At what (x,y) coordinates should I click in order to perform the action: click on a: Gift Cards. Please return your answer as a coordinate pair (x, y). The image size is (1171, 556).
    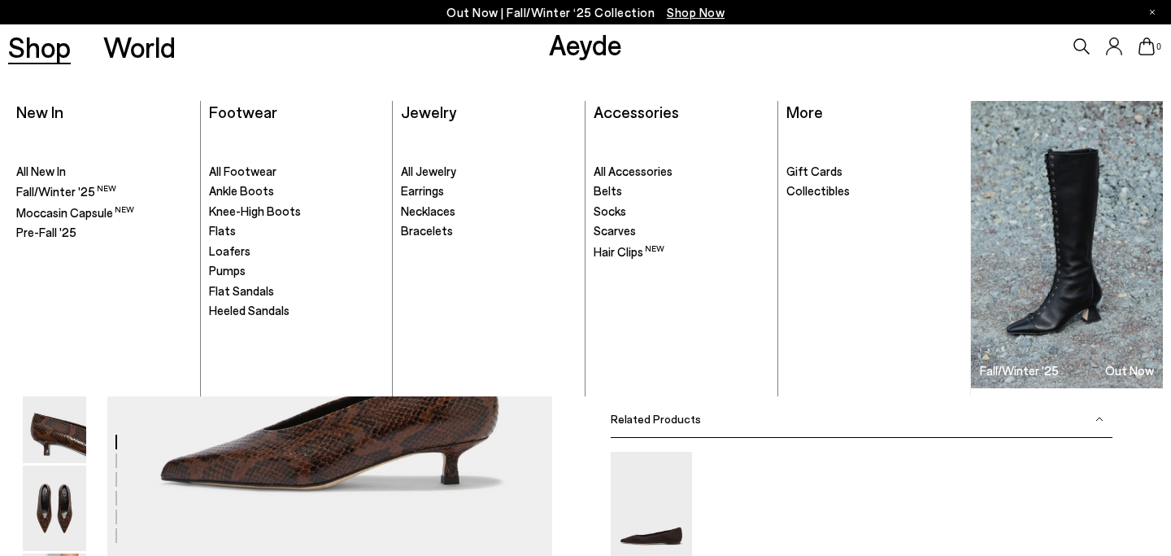
    Looking at the image, I should click on (874, 172).